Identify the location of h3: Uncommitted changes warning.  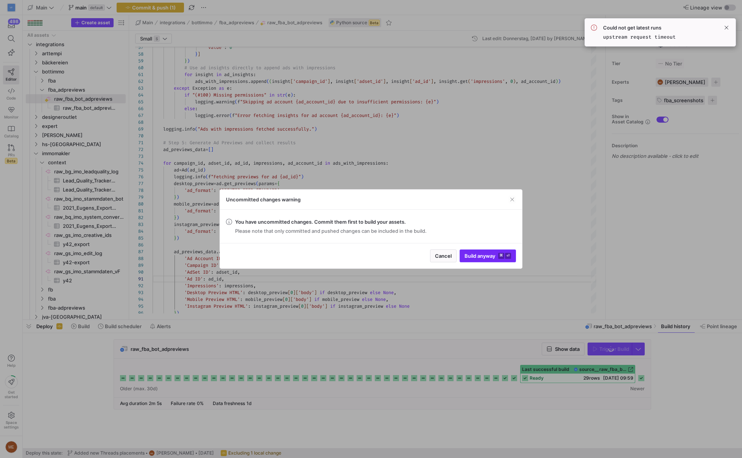
(263, 200).